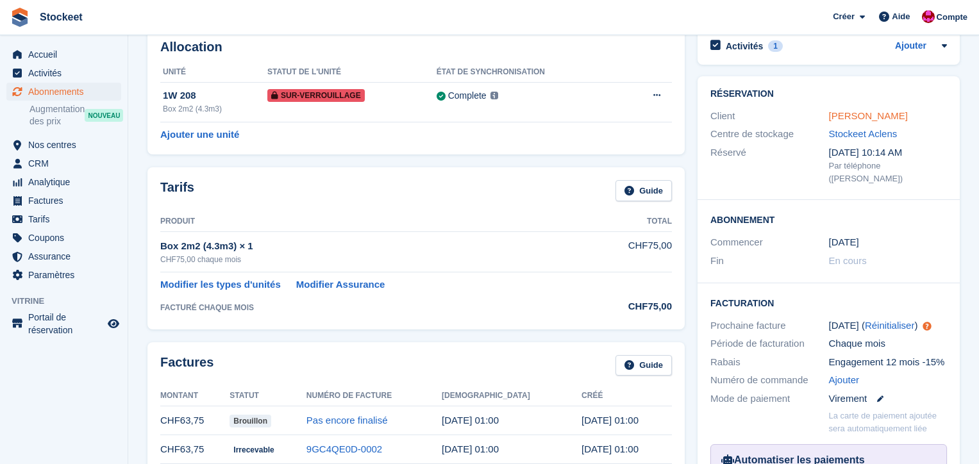 The width and height of the screenshot is (979, 464). I want to click on span: Créer, so click(844, 17).